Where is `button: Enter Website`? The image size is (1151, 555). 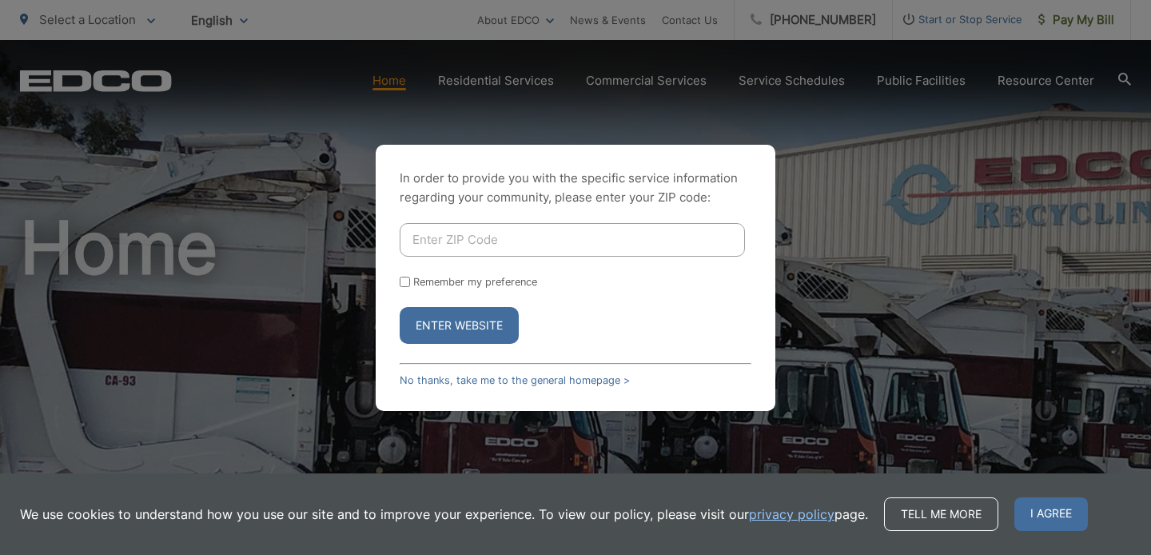 button: Enter Website is located at coordinates (459, 325).